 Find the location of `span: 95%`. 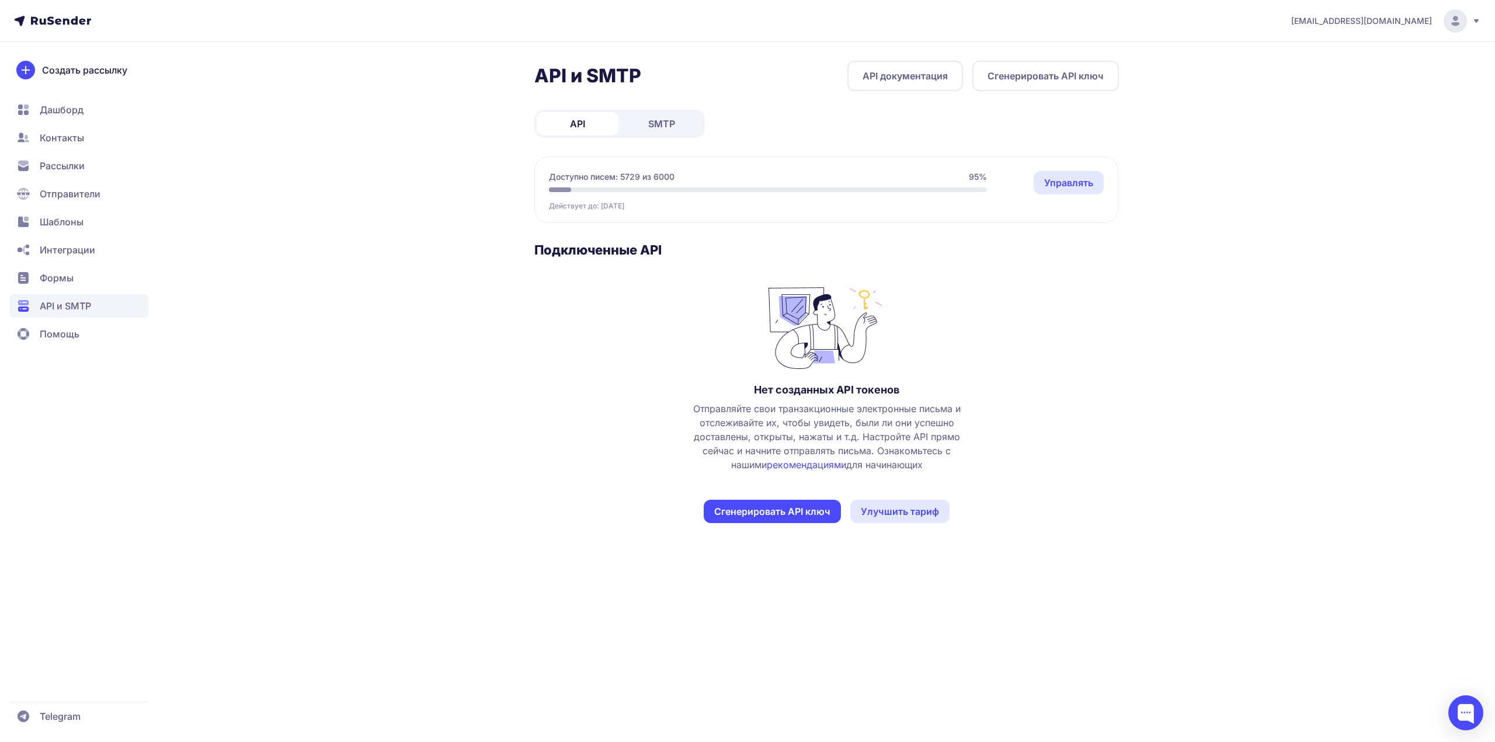

span: 95% is located at coordinates (978, 177).